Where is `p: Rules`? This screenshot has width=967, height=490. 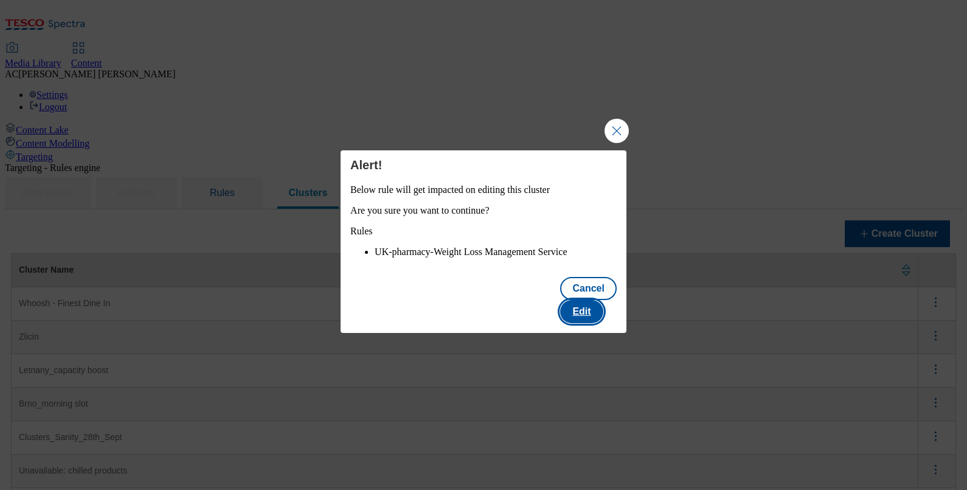
p: Rules is located at coordinates (484, 231).